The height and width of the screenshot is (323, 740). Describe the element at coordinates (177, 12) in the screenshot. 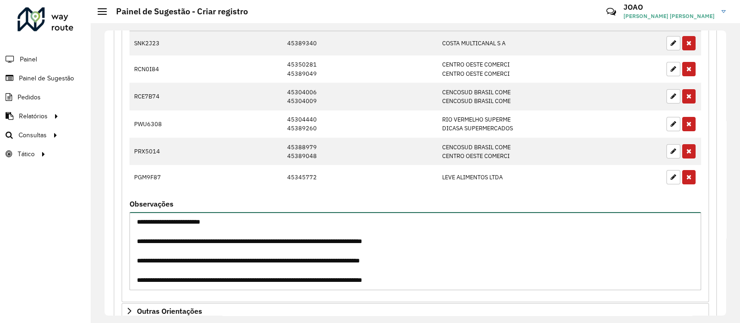

I see `h2: Painel de Sugestão - Criar registro` at that location.